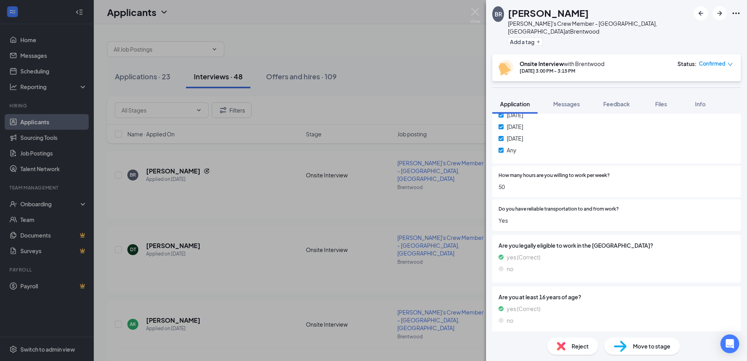 This screenshot has width=747, height=361. What do you see at coordinates (616, 297) in the screenshot?
I see `span: Are you at least 16 years of age?` at bounding box center [616, 297].